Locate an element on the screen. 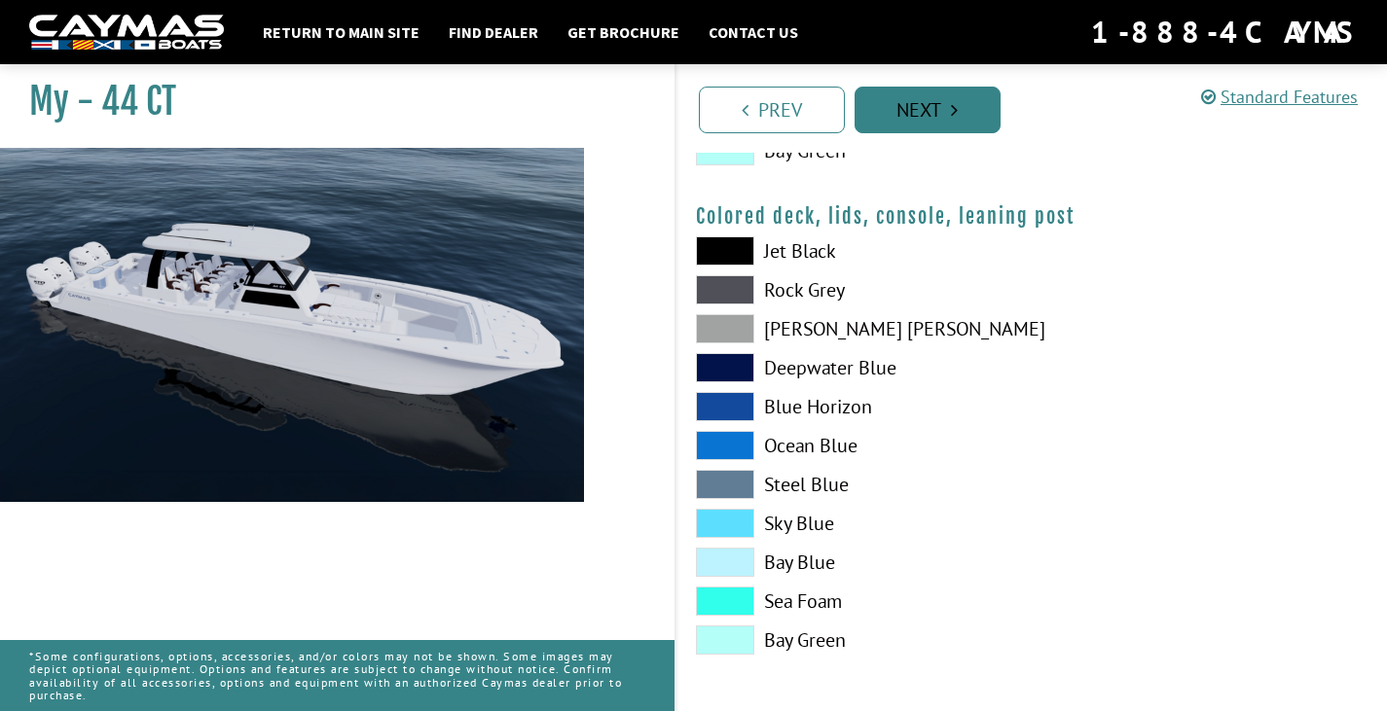 The width and height of the screenshot is (1387, 711). a: Standard Features is located at coordinates (1279, 96).